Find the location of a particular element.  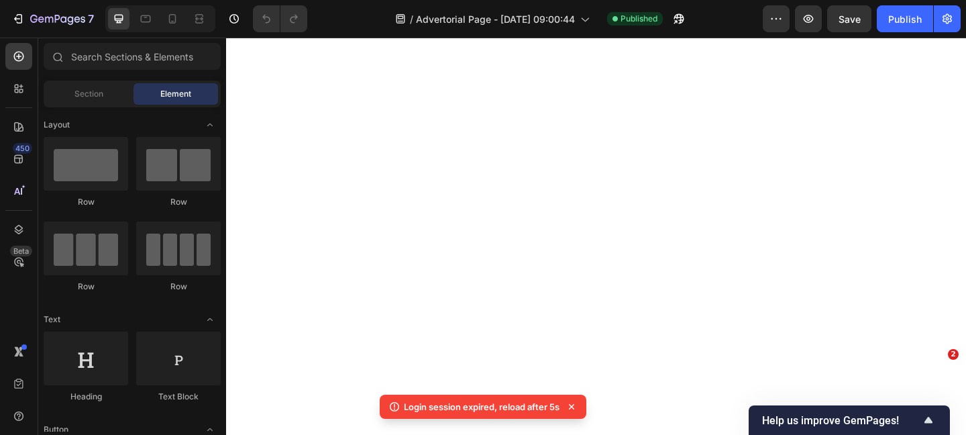

span: Text is located at coordinates (52, 319).